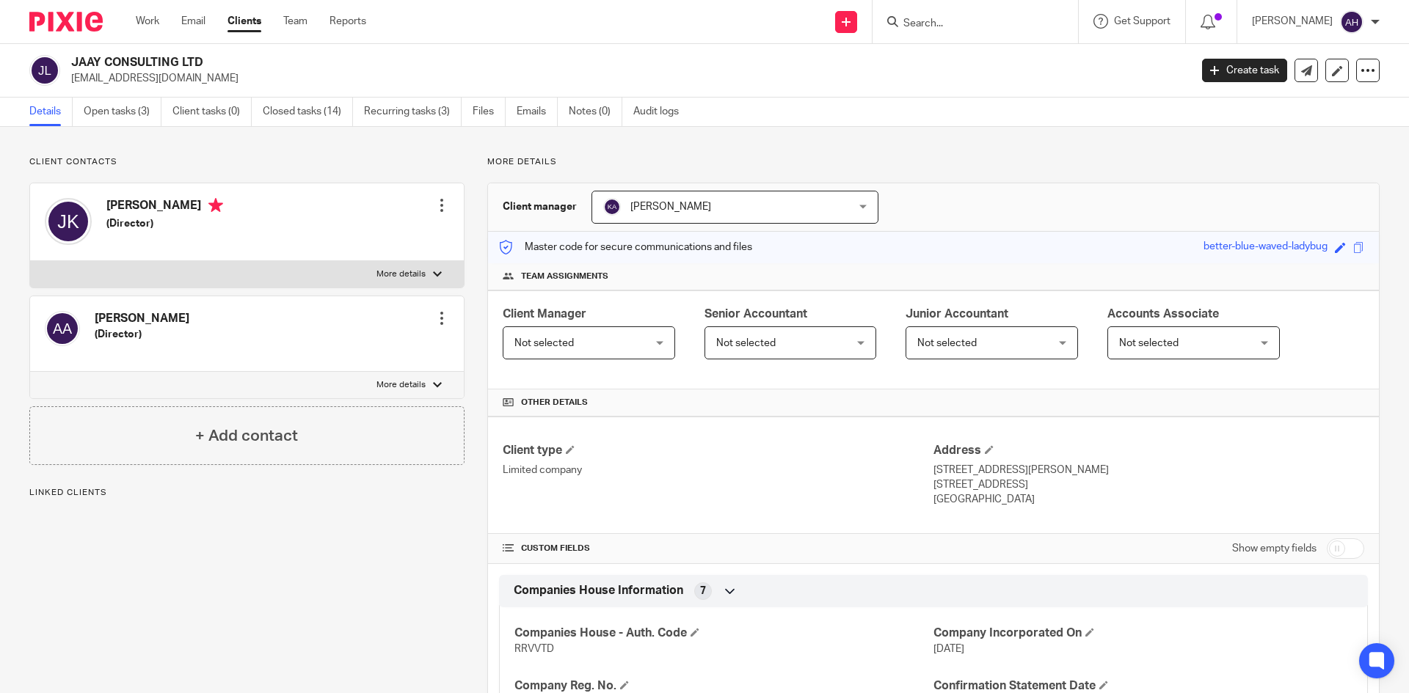 The image size is (1409, 693). What do you see at coordinates (544, 314) in the screenshot?
I see `span: Client Manager` at bounding box center [544, 314].